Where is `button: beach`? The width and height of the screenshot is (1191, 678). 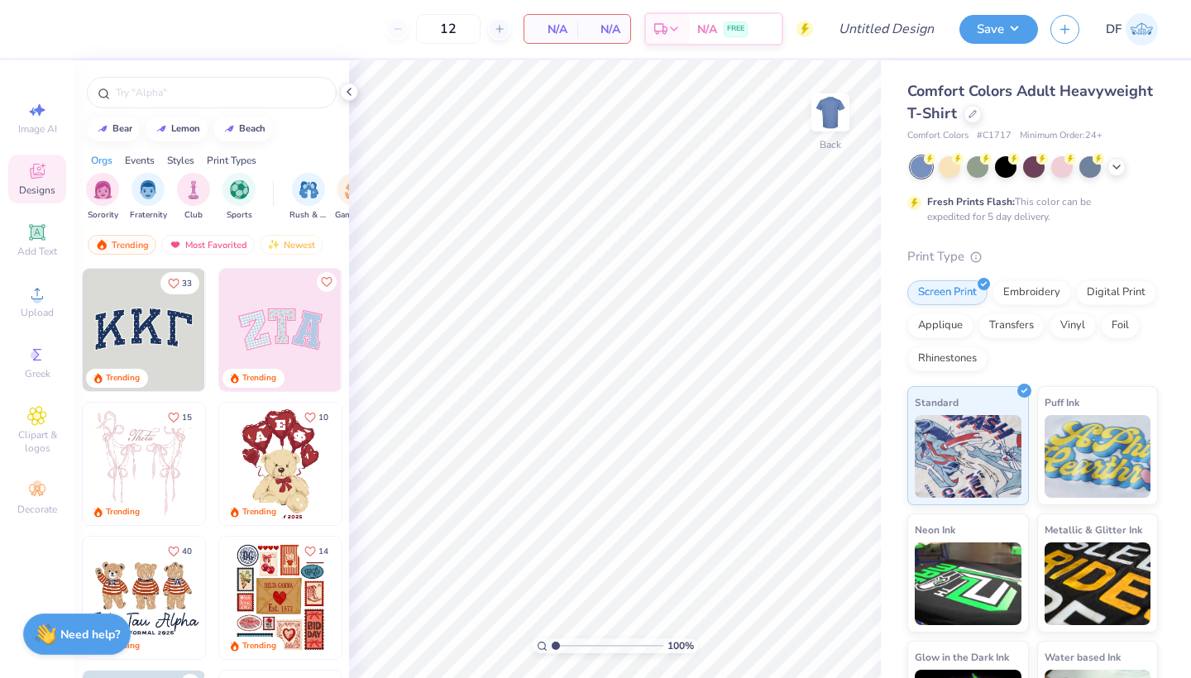 button: beach is located at coordinates (243, 129).